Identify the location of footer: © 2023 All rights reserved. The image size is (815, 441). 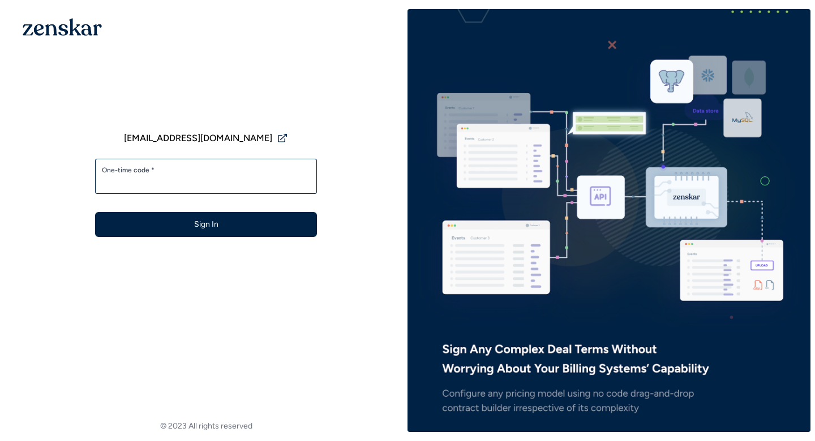
(206, 426).